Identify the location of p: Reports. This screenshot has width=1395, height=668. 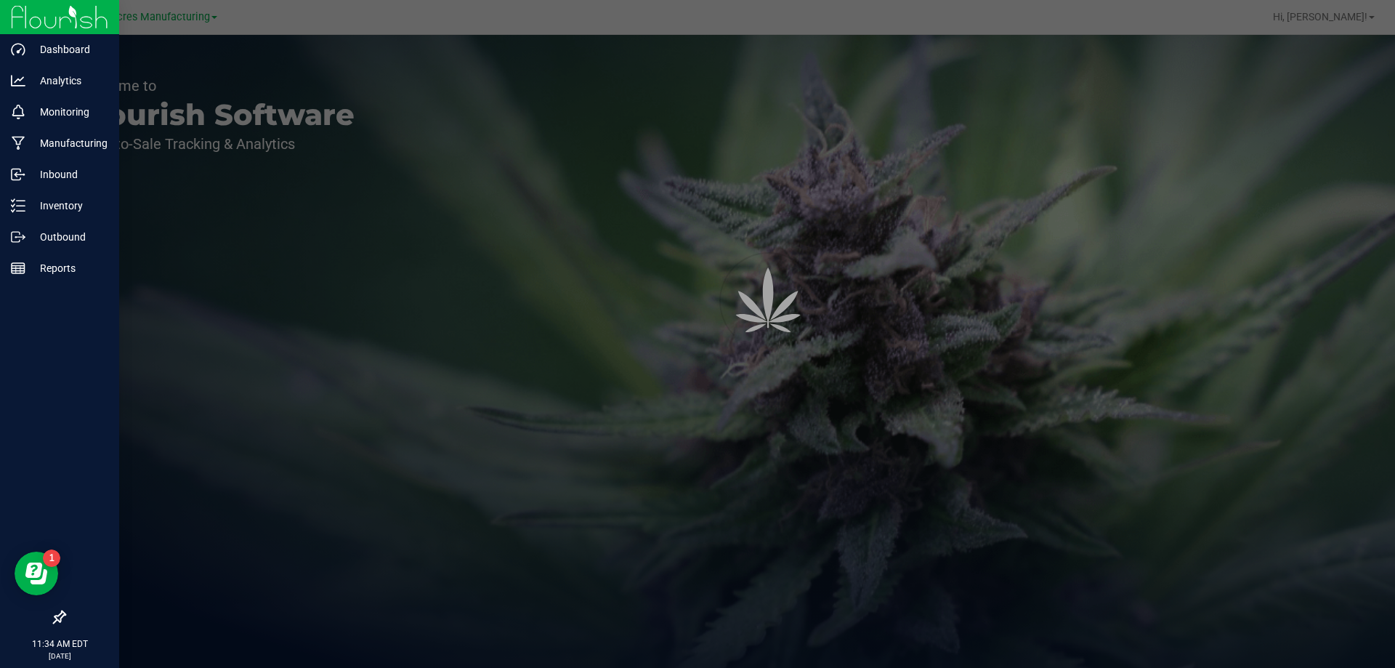
(69, 268).